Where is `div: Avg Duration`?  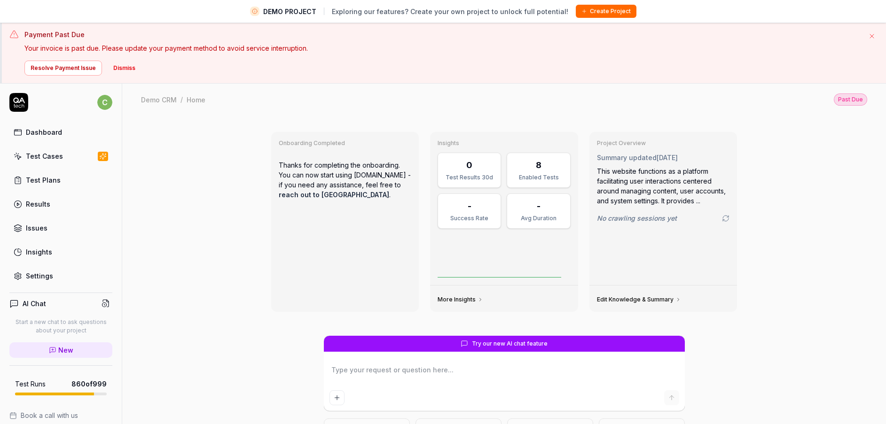 div: Avg Duration is located at coordinates (538, 218).